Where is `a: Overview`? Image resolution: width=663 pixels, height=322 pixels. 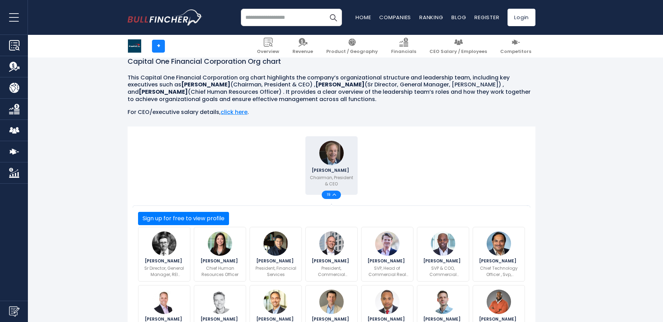 a: Overview is located at coordinates (268, 46).